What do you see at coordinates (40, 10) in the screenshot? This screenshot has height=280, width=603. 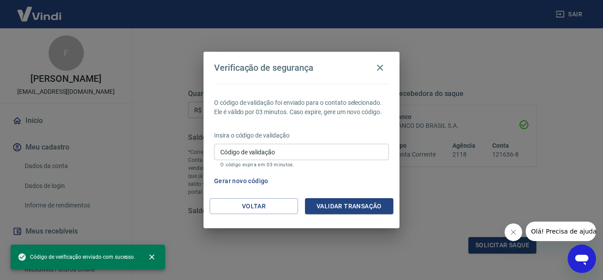 I see `span: Olá! Precisa de ajuda?` at bounding box center [40, 10].